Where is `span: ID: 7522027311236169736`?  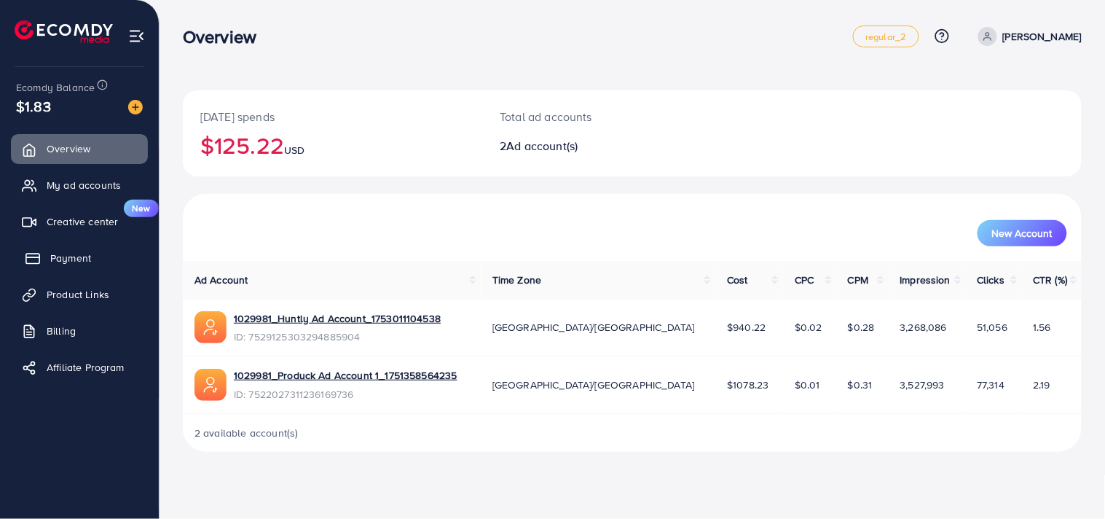 span: ID: 7522027311236169736 is located at coordinates (345, 394).